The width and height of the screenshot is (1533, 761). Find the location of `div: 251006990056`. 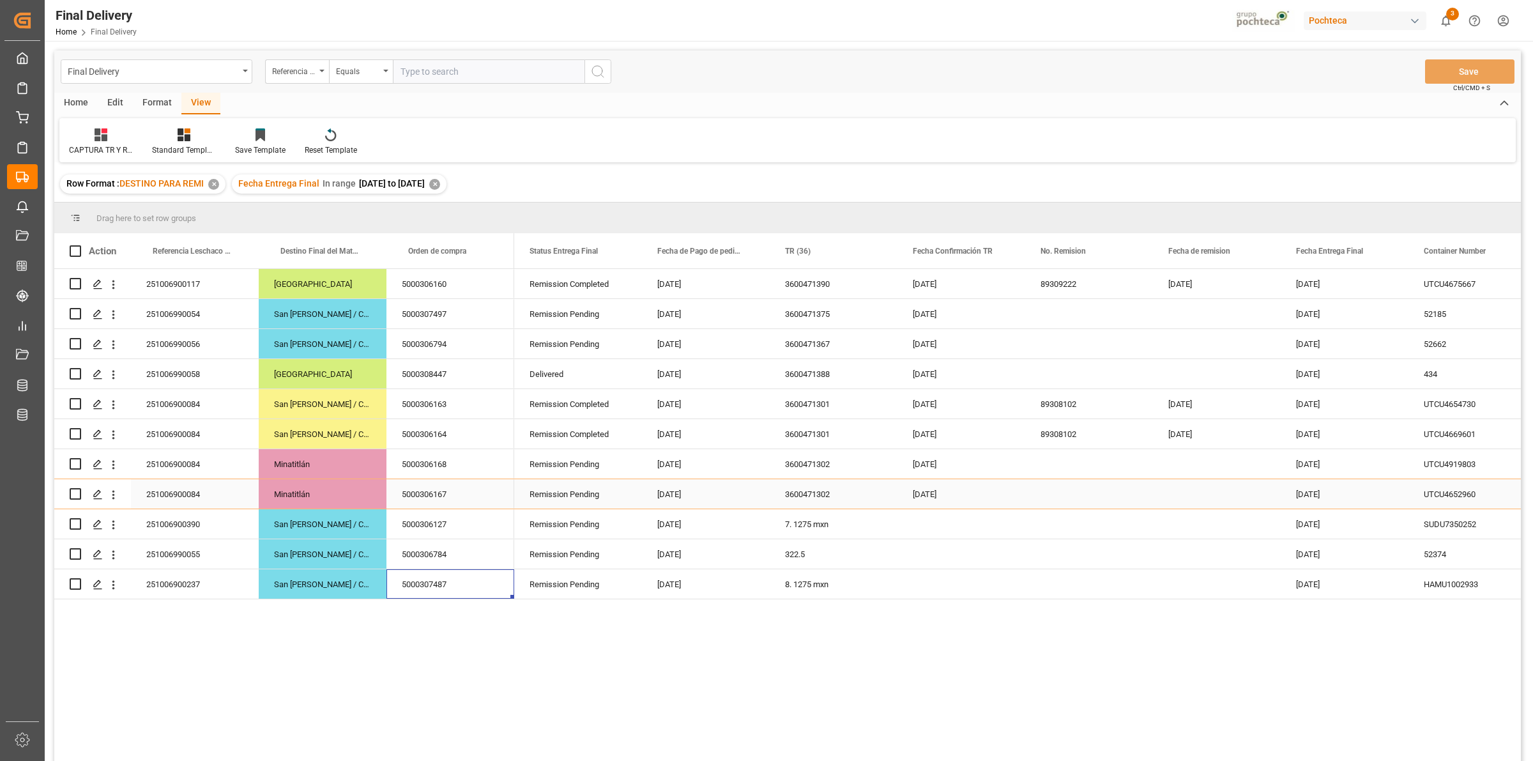

div: 251006990056 is located at coordinates (195, 344).